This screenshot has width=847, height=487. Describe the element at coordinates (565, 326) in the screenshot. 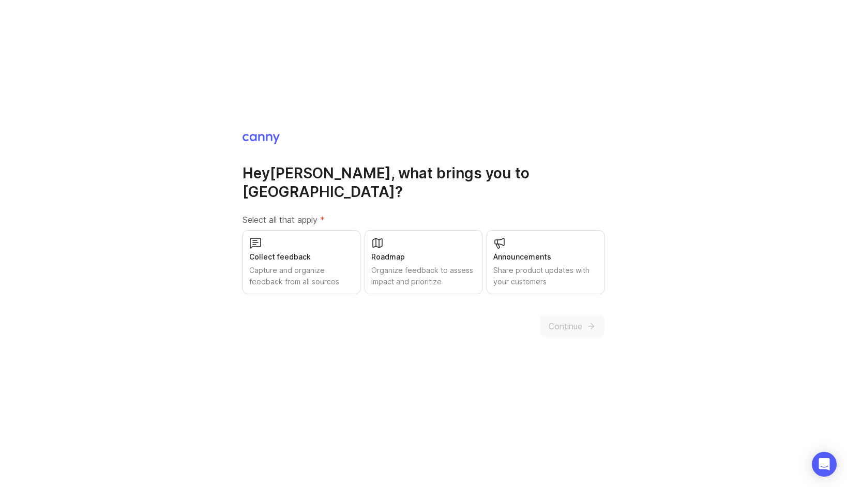

I see `span: Continue` at that location.